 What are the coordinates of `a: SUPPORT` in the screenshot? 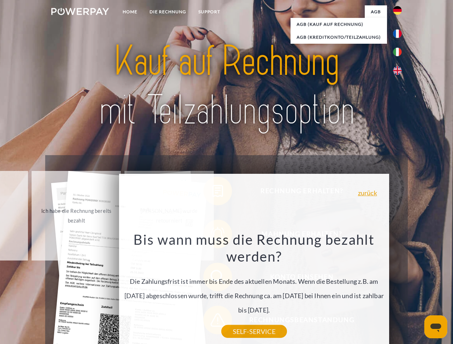 It's located at (209, 12).